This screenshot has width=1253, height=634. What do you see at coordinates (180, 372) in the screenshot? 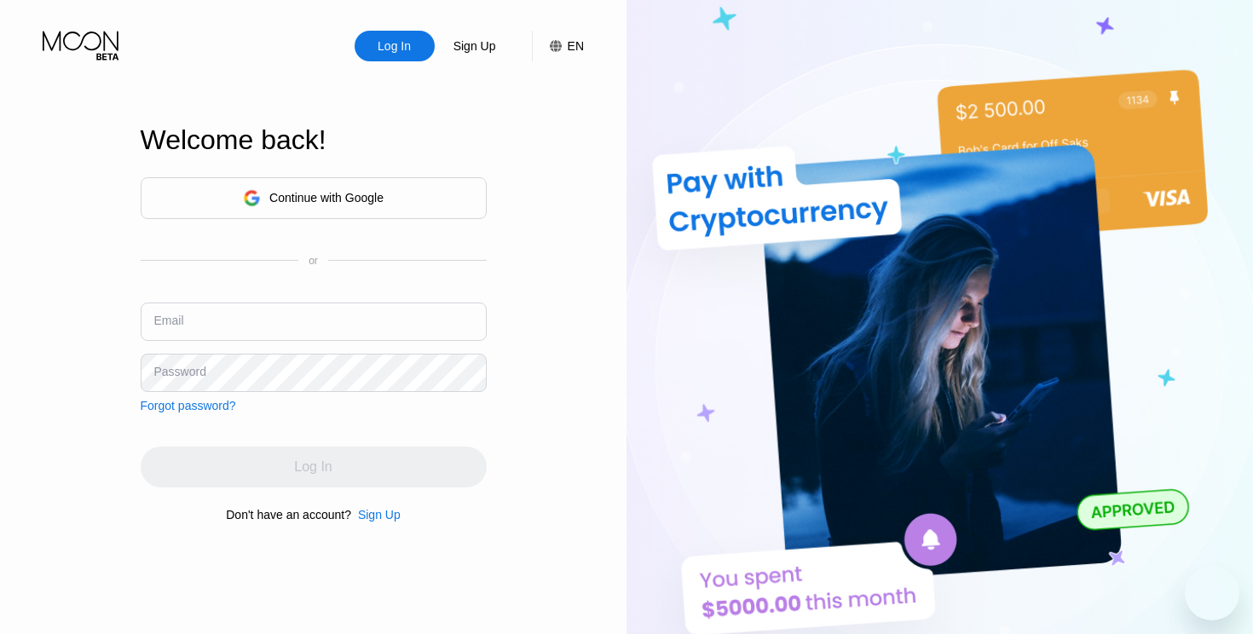
I see `div: Password` at bounding box center [180, 372].